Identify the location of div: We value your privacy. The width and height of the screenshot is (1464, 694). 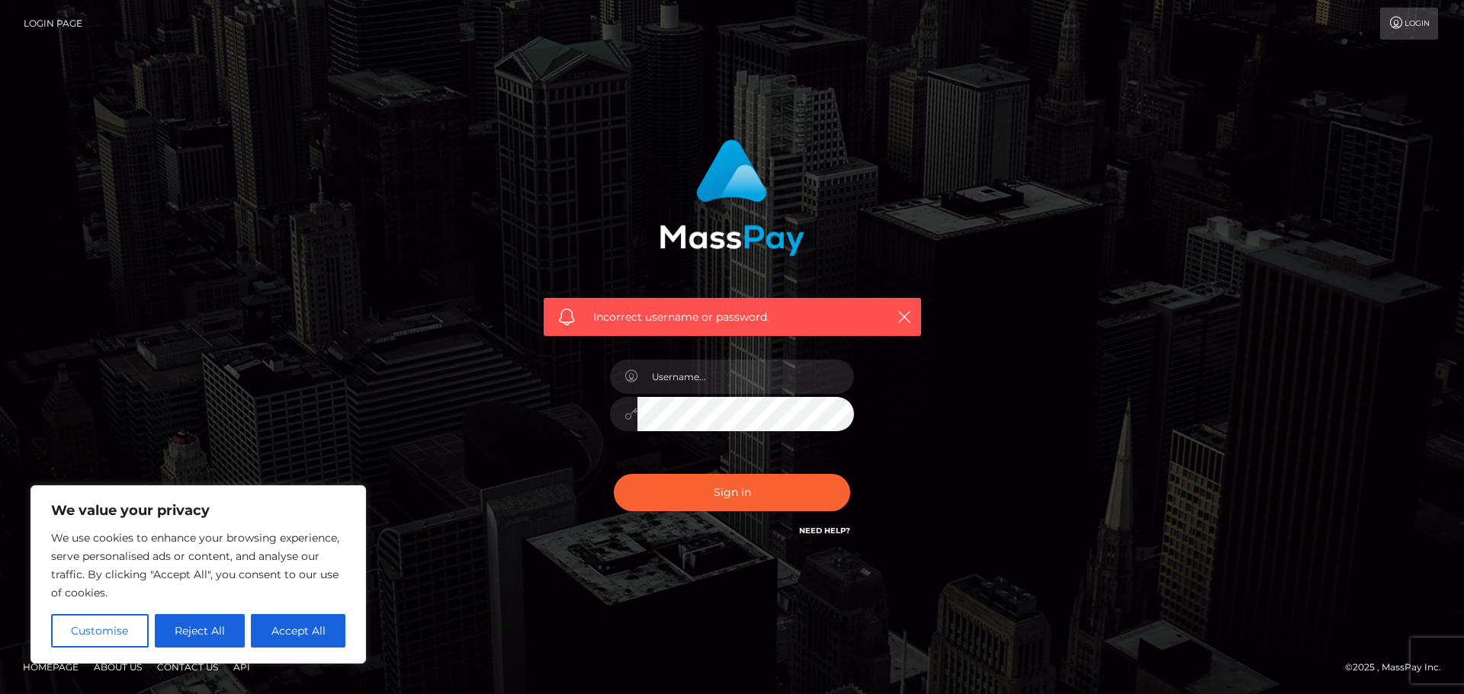
(198, 575).